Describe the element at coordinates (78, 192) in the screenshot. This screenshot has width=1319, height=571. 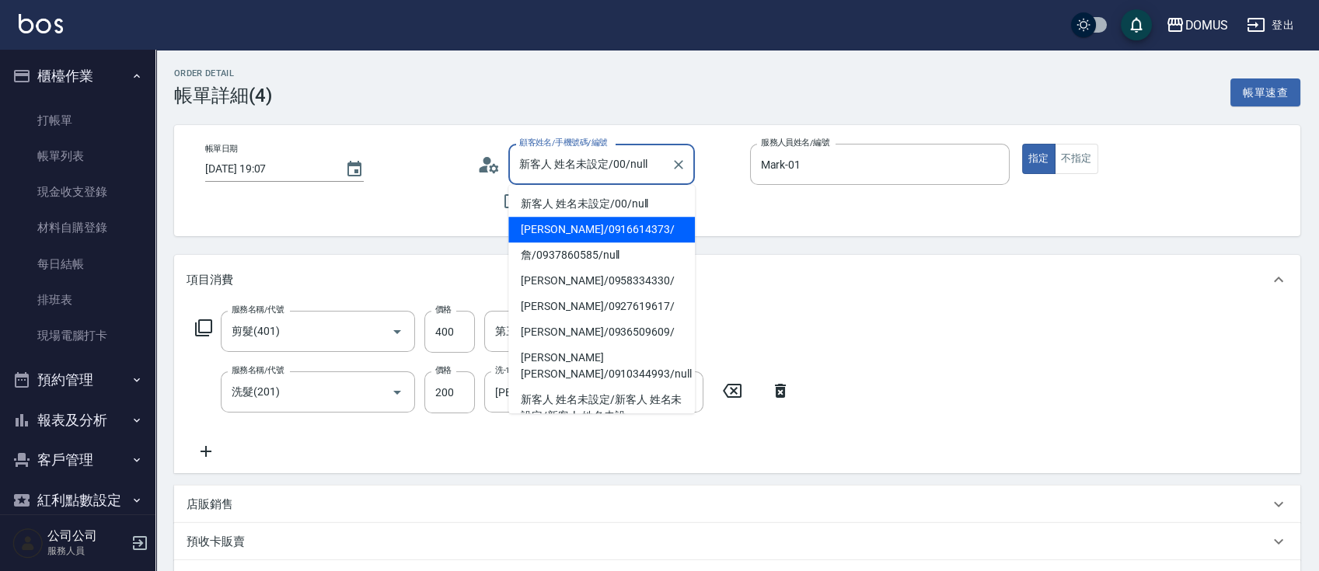
I see `a: 現金收支登錄` at that location.